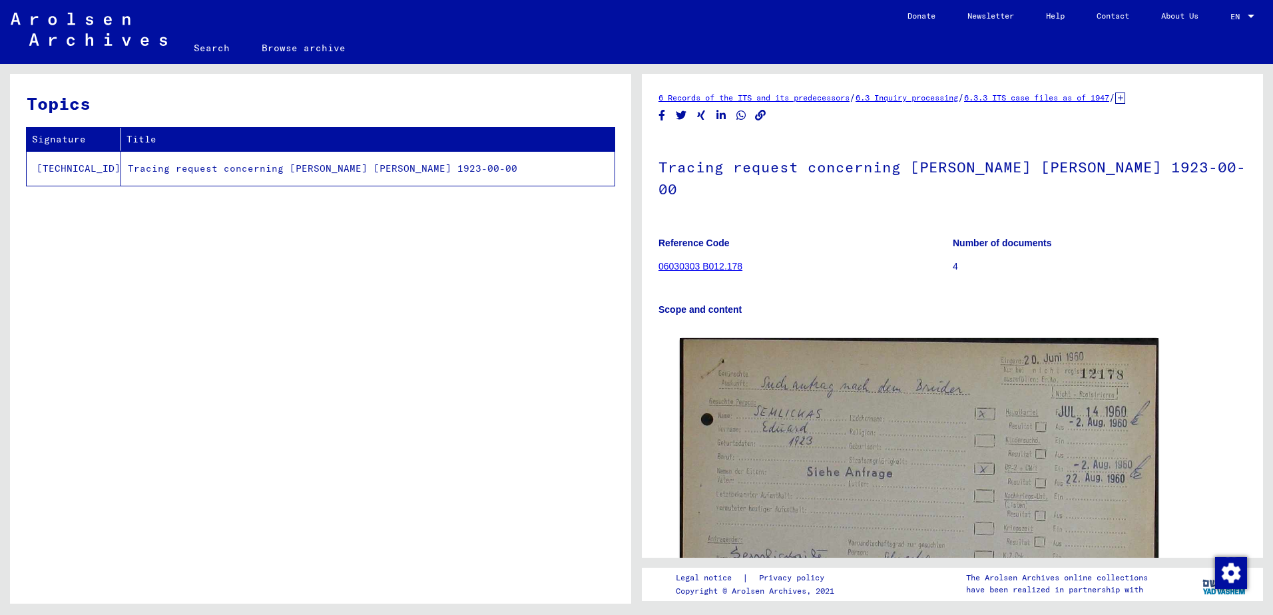 The width and height of the screenshot is (1273, 615). What do you see at coordinates (1057, 590) in the screenshot?
I see `p: have been realized in partnership with` at bounding box center [1057, 590].